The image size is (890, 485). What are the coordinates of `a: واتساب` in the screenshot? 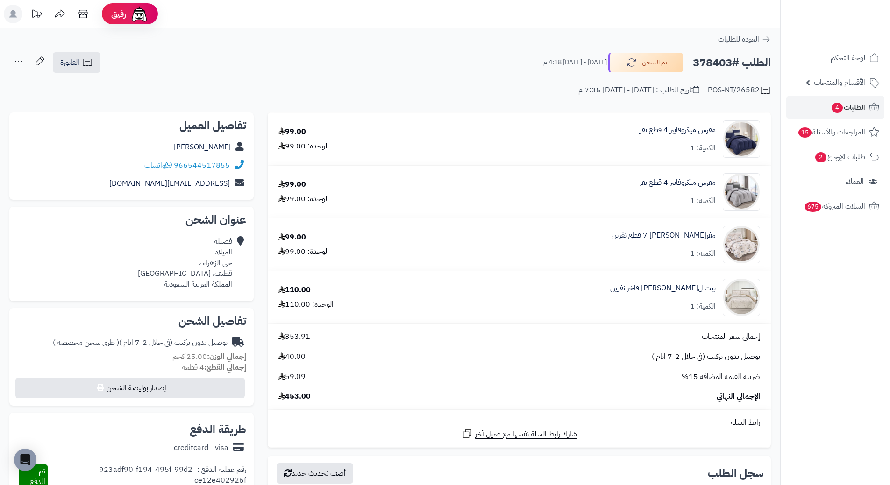 It's located at (158, 165).